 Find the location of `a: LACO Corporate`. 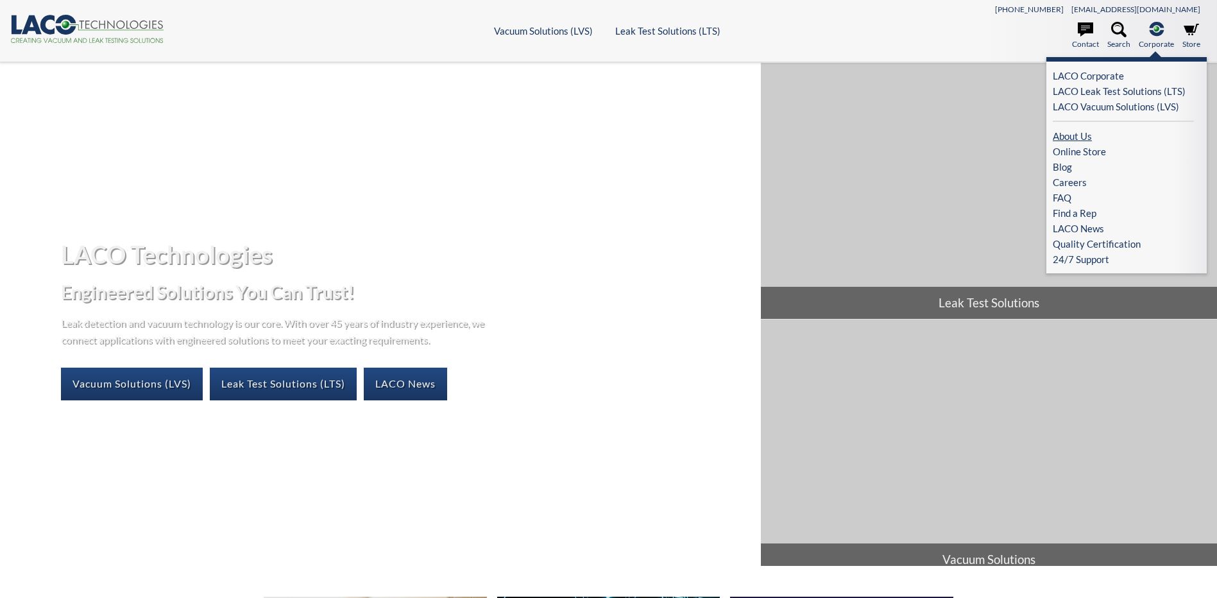

a: LACO Corporate is located at coordinates (1124, 76).